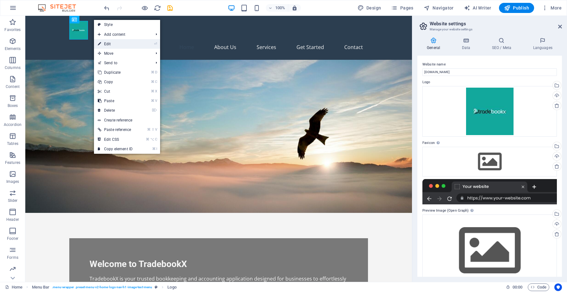 This screenshot has width=567, height=292. I want to click on button: Code, so click(539, 287).